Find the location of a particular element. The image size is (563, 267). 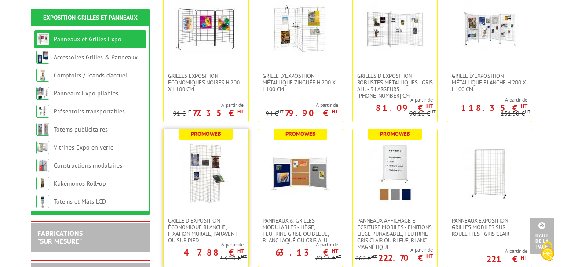

img: Présentoirs transportables is located at coordinates (43, 111).